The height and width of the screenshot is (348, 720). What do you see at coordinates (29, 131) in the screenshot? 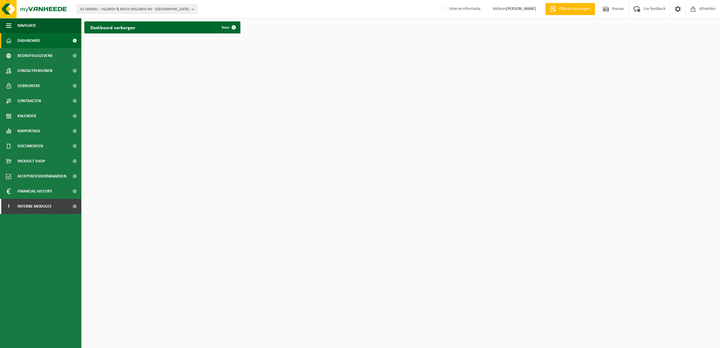
I see `span: Rapportage` at bounding box center [29, 131].